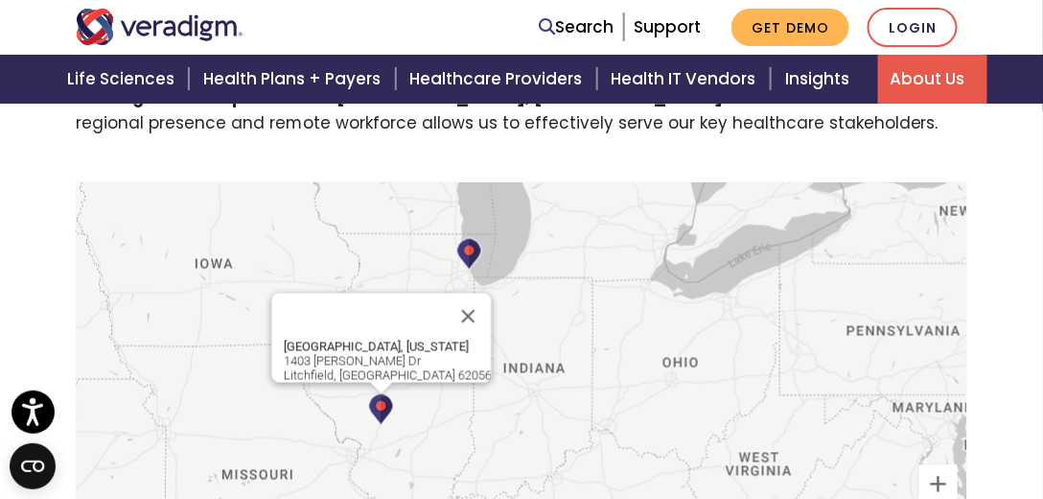 Image resolution: width=1043 pixels, height=499 pixels. Describe the element at coordinates (33, 466) in the screenshot. I see `button: Open CMP widget` at that location.